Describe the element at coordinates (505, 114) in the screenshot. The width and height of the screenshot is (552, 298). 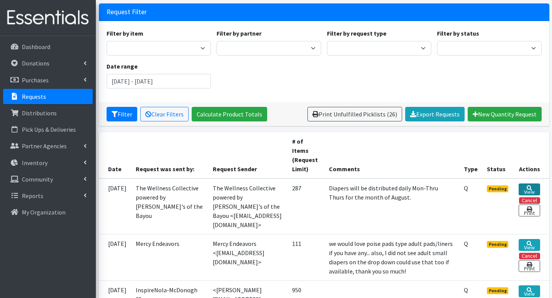
I see `a: New Quantity Request` at that location.